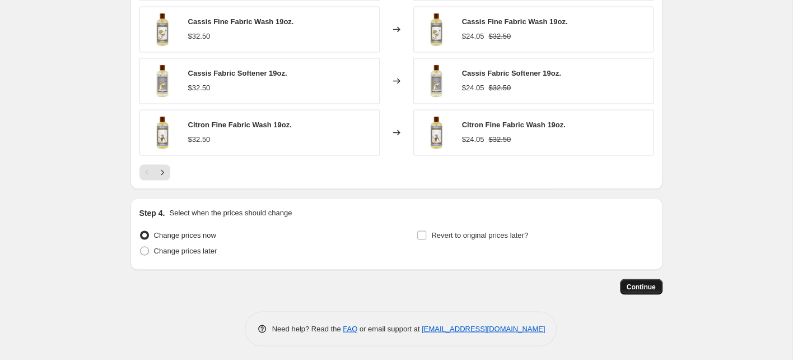  What do you see at coordinates (389, 328) in the screenshot?
I see `span: or email support at` at bounding box center [389, 328].